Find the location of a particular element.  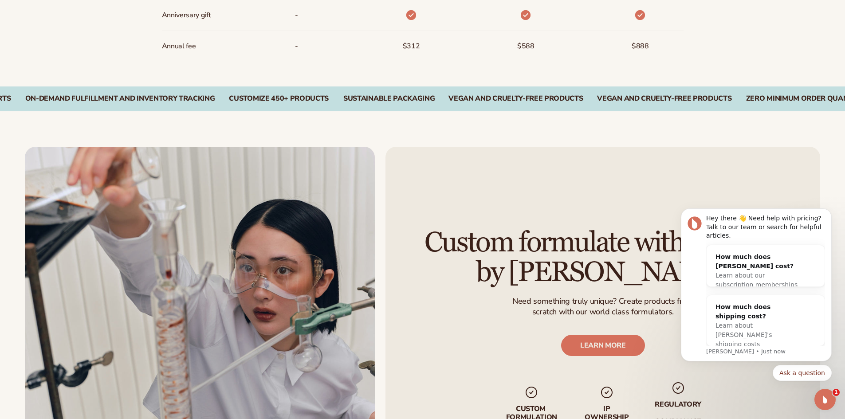

div: CUSTOMIZE 450+ PRODUCTS is located at coordinates (279, 99).